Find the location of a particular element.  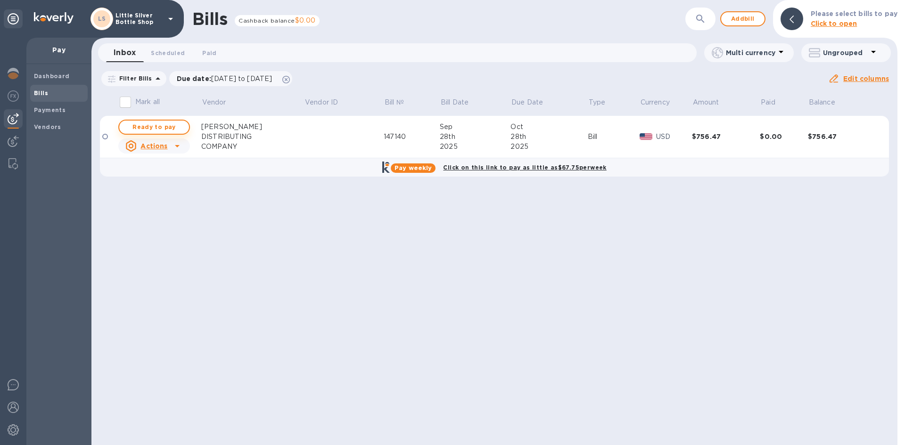

span: Inbox is located at coordinates (124, 53).